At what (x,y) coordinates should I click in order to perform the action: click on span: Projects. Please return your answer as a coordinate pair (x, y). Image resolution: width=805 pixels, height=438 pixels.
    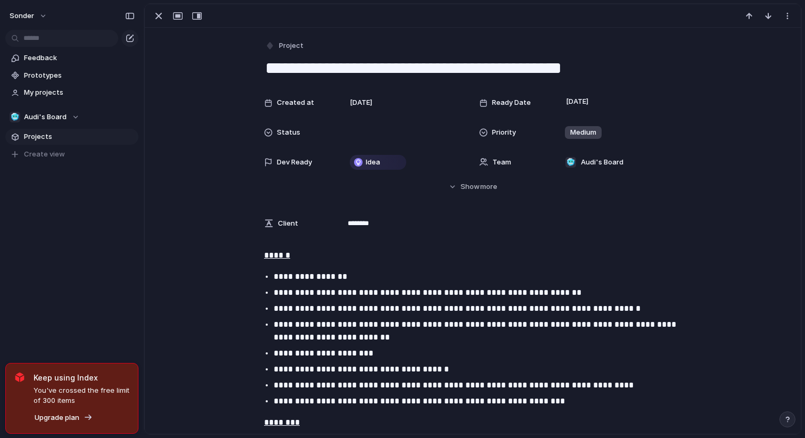
    Looking at the image, I should click on (79, 137).